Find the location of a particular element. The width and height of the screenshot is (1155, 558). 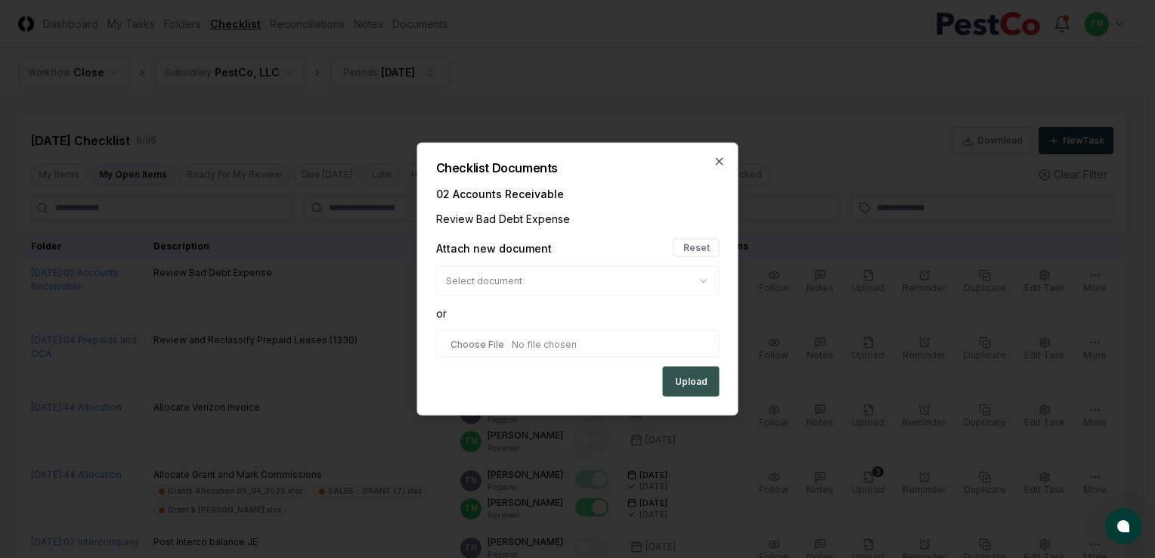

button: Reset is located at coordinates (696, 248).